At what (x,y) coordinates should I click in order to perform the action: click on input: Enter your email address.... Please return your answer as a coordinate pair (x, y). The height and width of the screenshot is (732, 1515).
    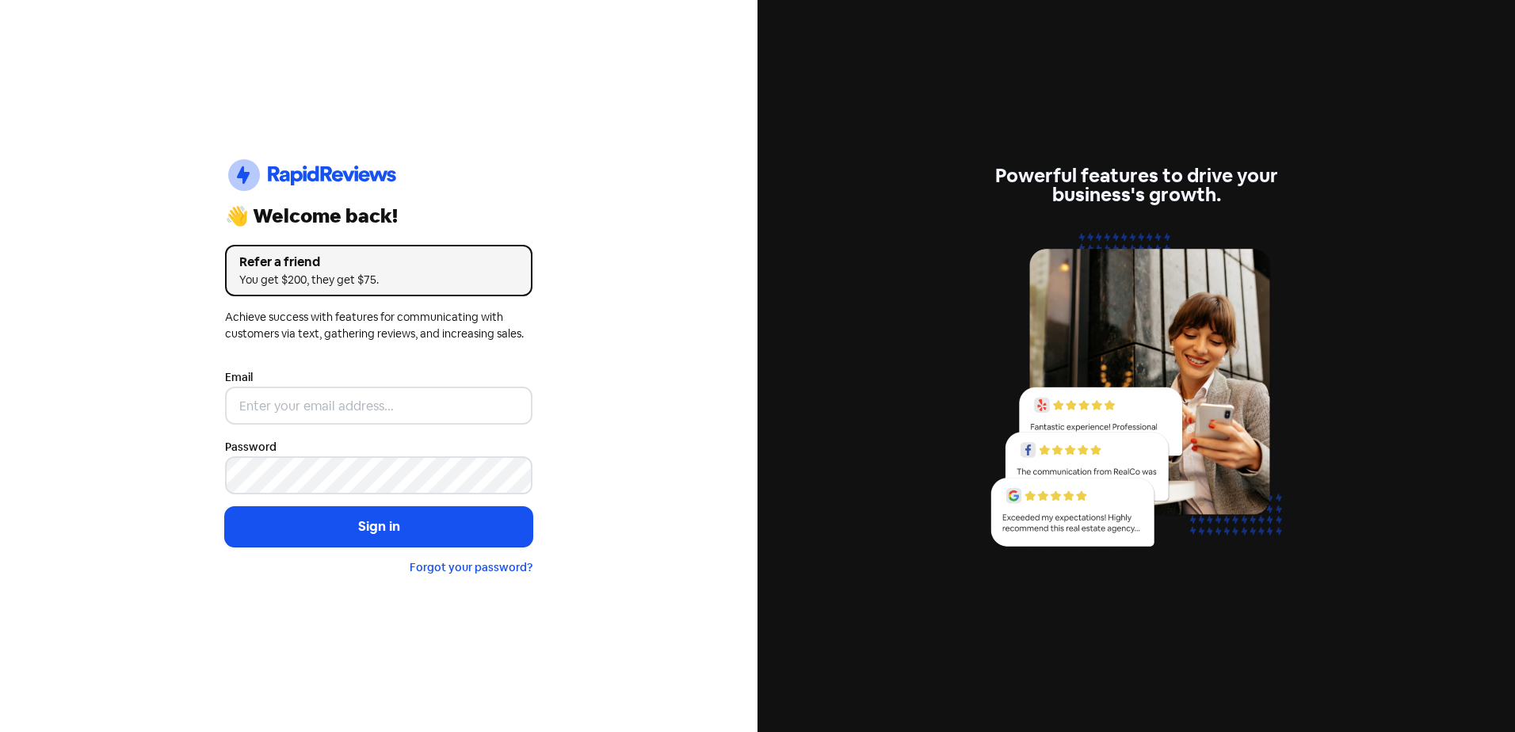
    Looking at the image, I should click on (379, 406).